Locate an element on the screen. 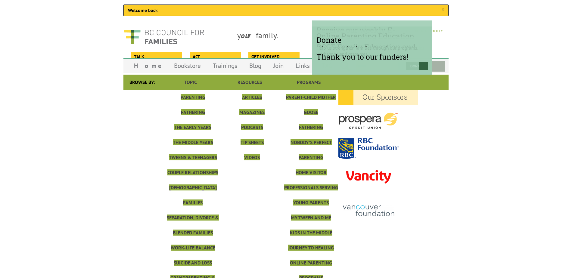 The height and width of the screenshot is (278, 572). span: Talk is located at coordinates (156, 57).